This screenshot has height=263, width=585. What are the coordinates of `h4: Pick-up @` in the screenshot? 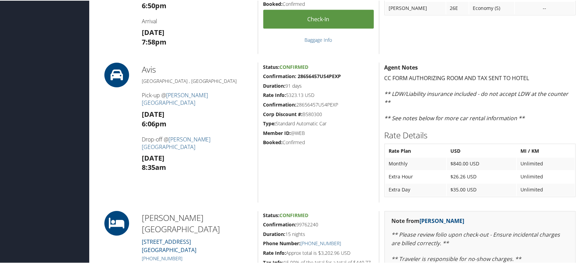 It's located at (197, 98).